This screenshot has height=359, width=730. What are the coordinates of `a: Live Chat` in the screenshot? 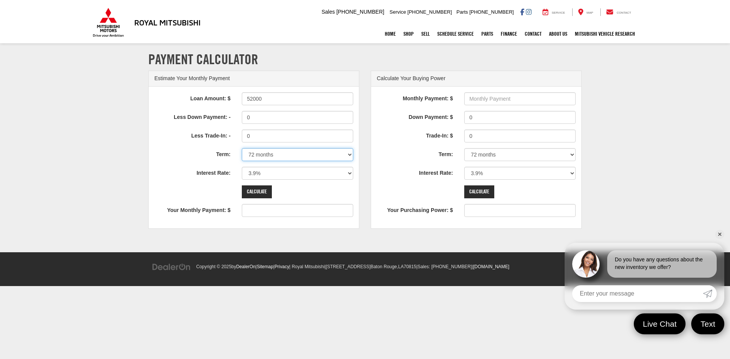 It's located at (660, 324).